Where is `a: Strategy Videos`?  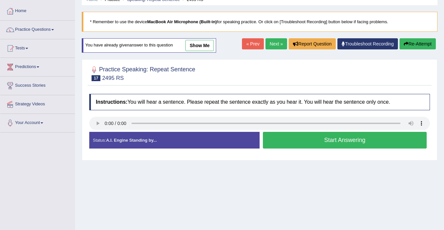
a: Strategy Videos is located at coordinates (38, 103).